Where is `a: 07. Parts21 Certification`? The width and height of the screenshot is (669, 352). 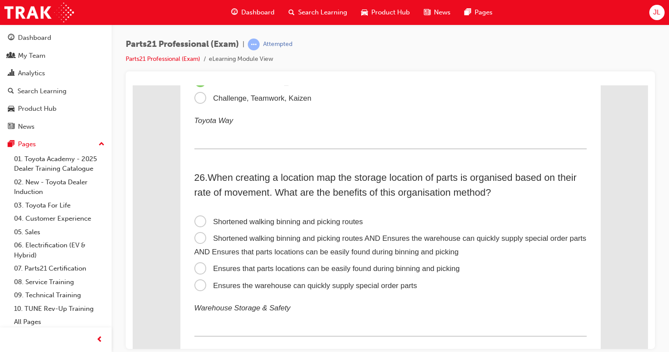
a: 07. Parts21 Certification is located at coordinates (59, 268).